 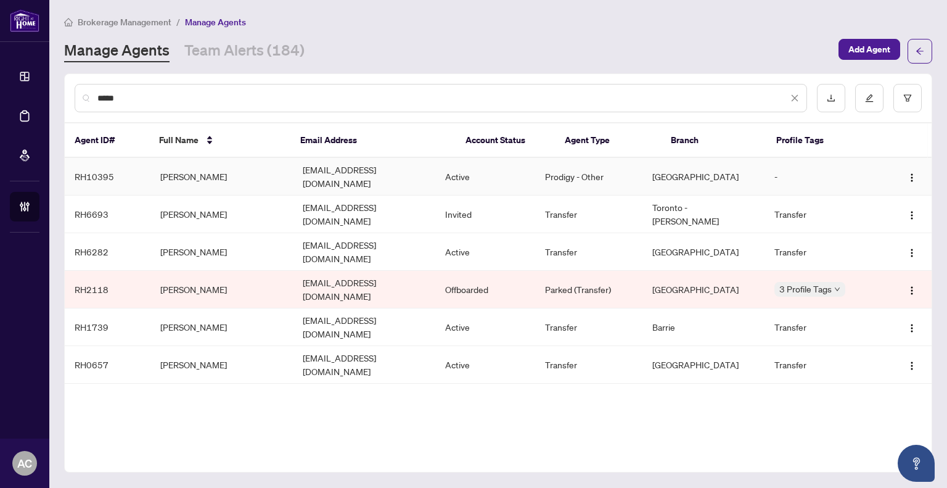 What do you see at coordinates (107, 214) in the screenshot?
I see `td: RH6693` at bounding box center [107, 214].